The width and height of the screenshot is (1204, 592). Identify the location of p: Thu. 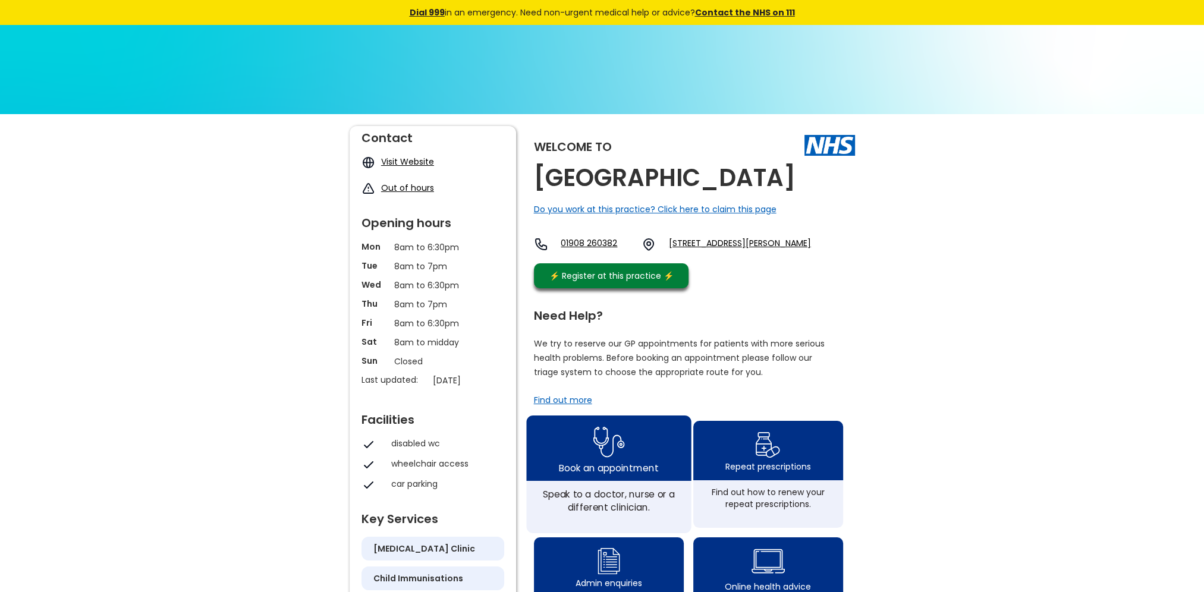
(374, 304).